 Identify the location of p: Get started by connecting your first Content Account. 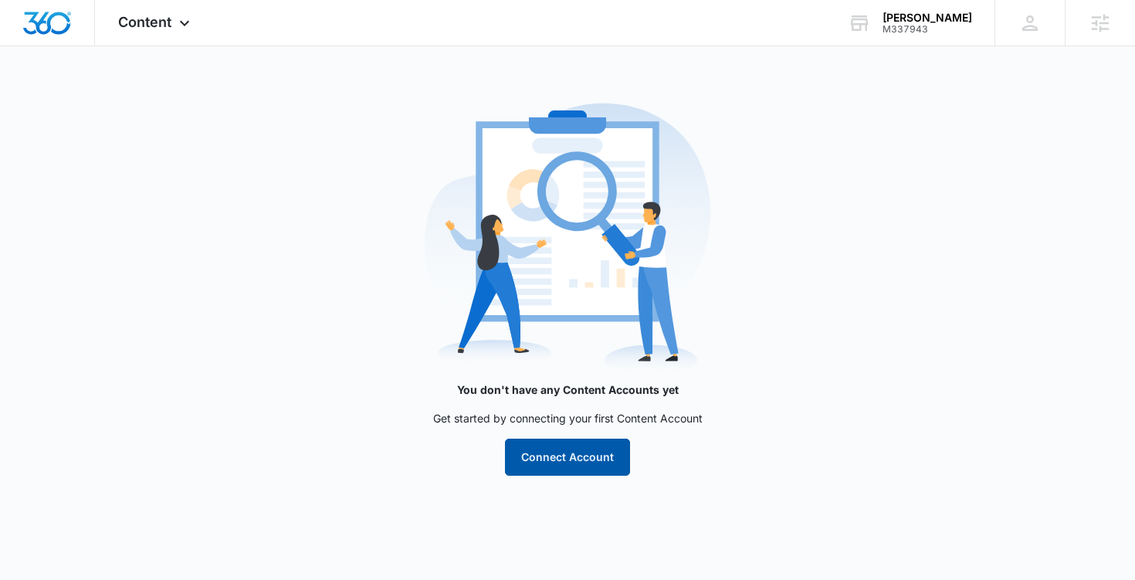
(568, 418).